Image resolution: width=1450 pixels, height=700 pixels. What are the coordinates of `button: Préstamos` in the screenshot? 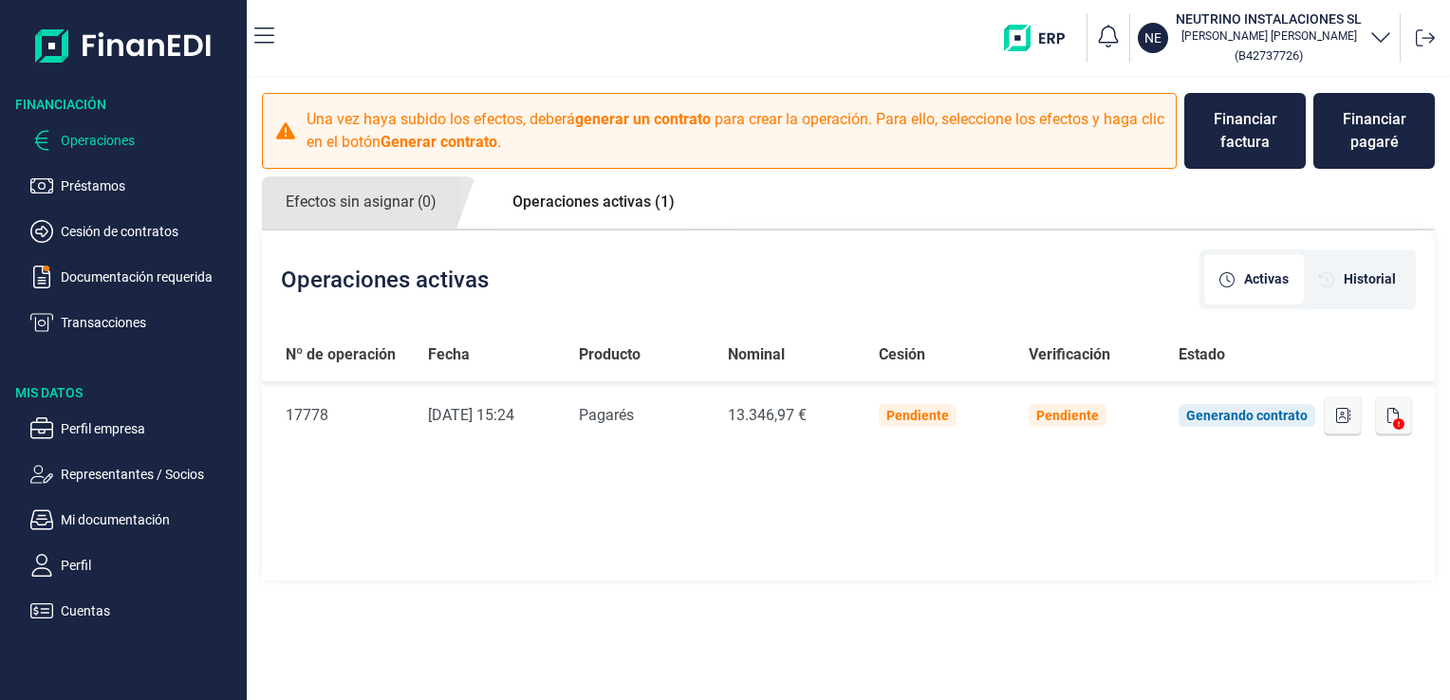 It's located at (135, 186).